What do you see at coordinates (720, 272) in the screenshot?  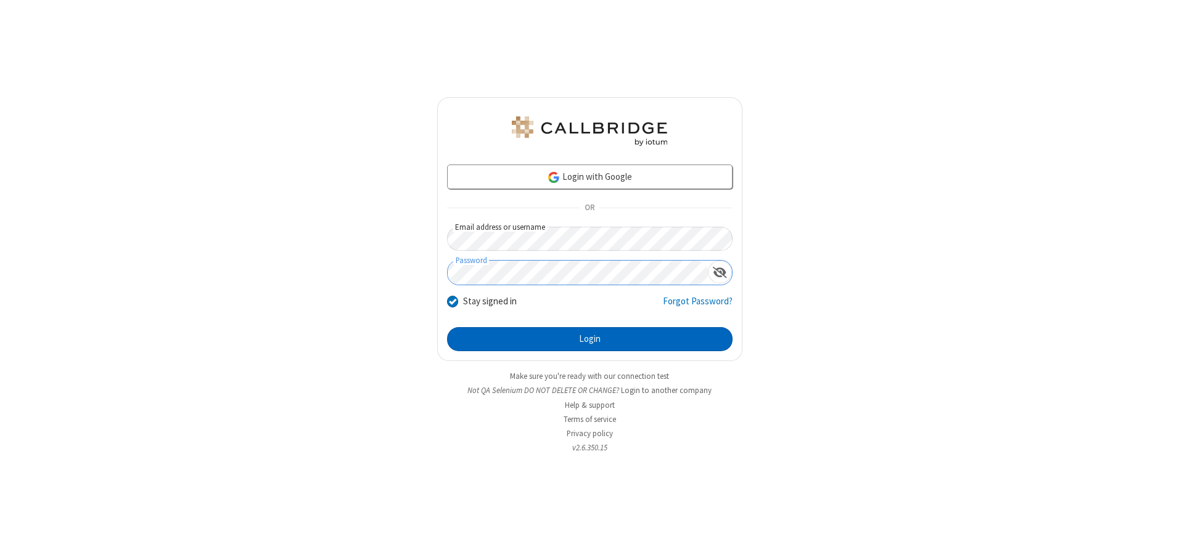 I see `div: Show password` at bounding box center [720, 272].